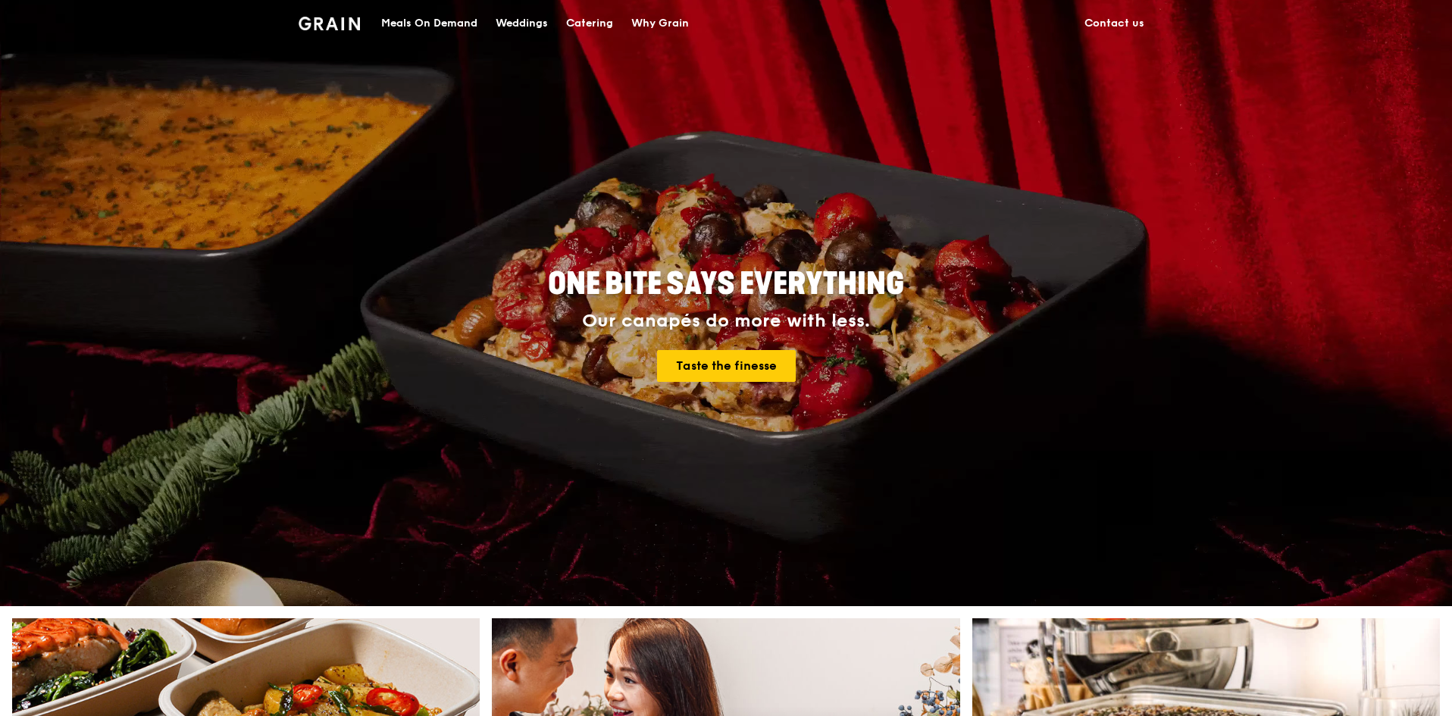  What do you see at coordinates (521, 23) in the screenshot?
I see `a: Weddings` at bounding box center [521, 23].